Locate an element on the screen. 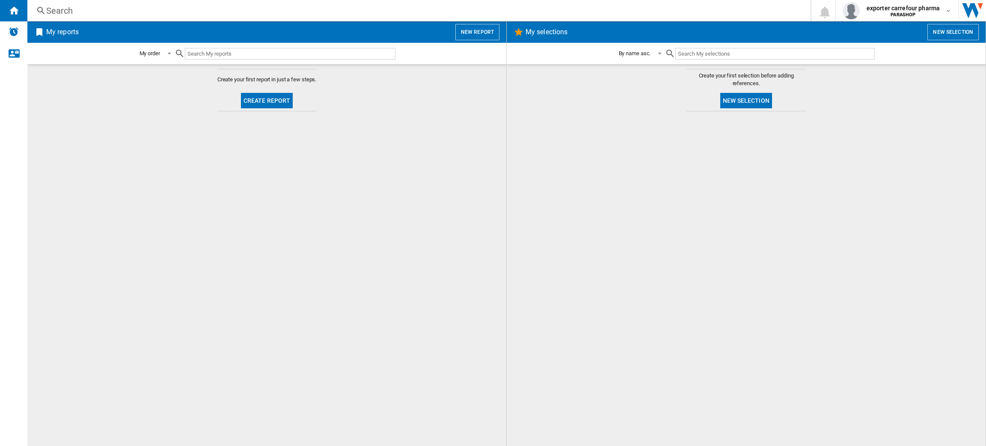  div: Search is located at coordinates (417, 11).